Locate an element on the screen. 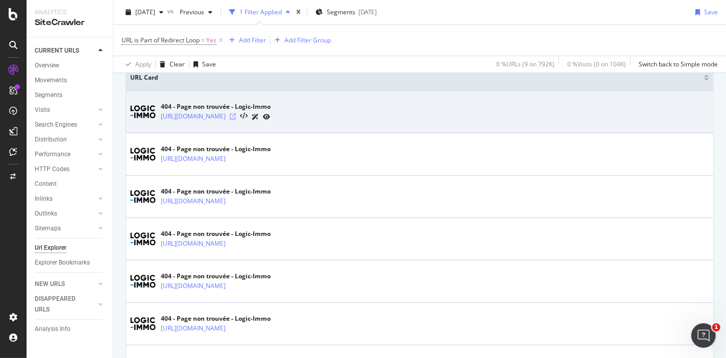 This screenshot has height=358, width=726. button: 1 Filter Applied is located at coordinates (259, 12).